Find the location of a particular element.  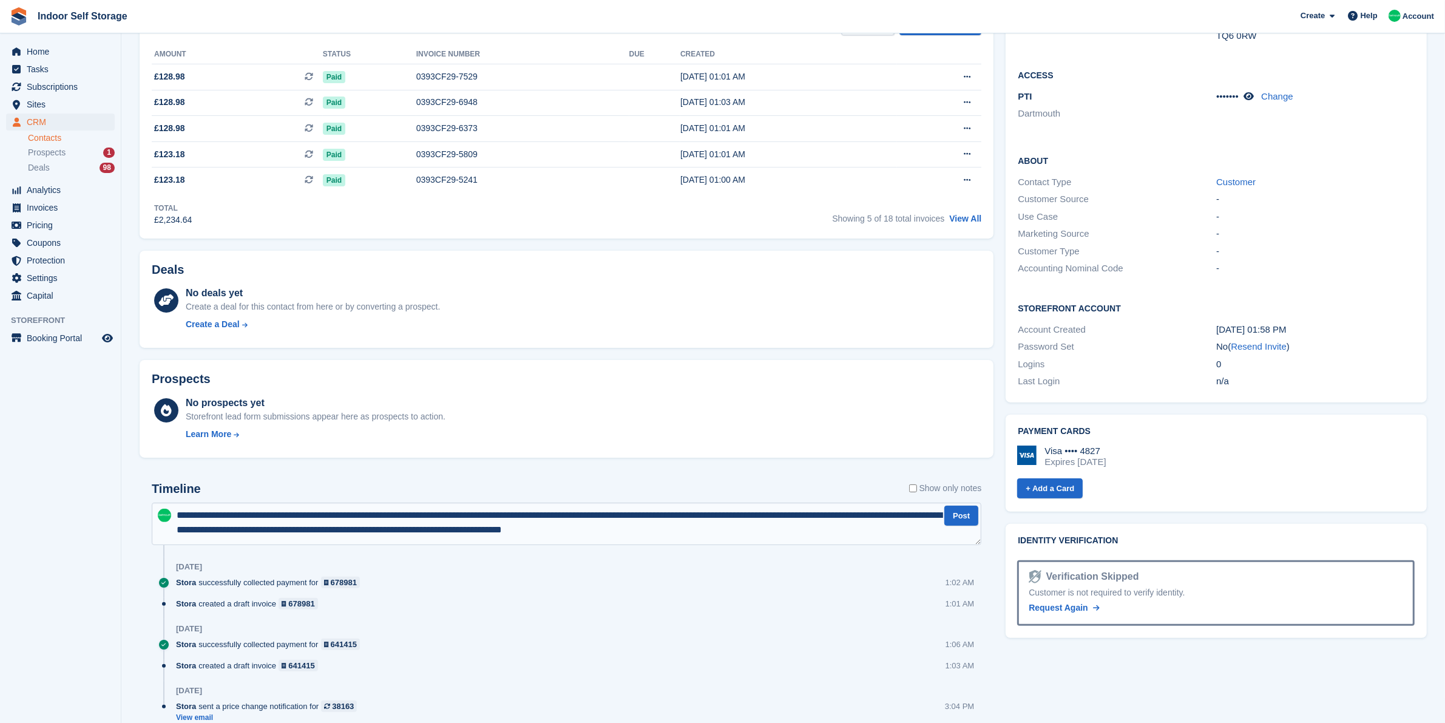

a: 678981 is located at coordinates (341, 582).